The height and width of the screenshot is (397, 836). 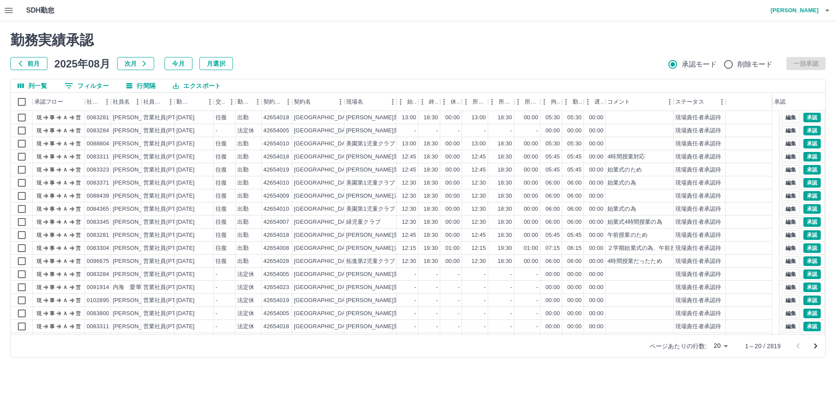 I want to click on button: ソート, so click(x=197, y=102).